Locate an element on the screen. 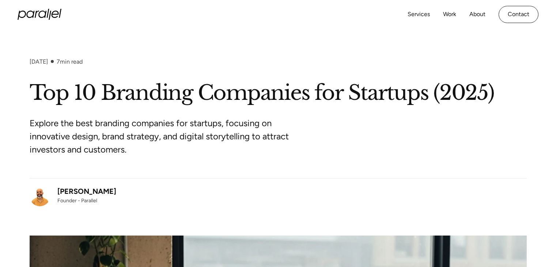 The height and width of the screenshot is (267, 556). a: About is located at coordinates (477, 14).